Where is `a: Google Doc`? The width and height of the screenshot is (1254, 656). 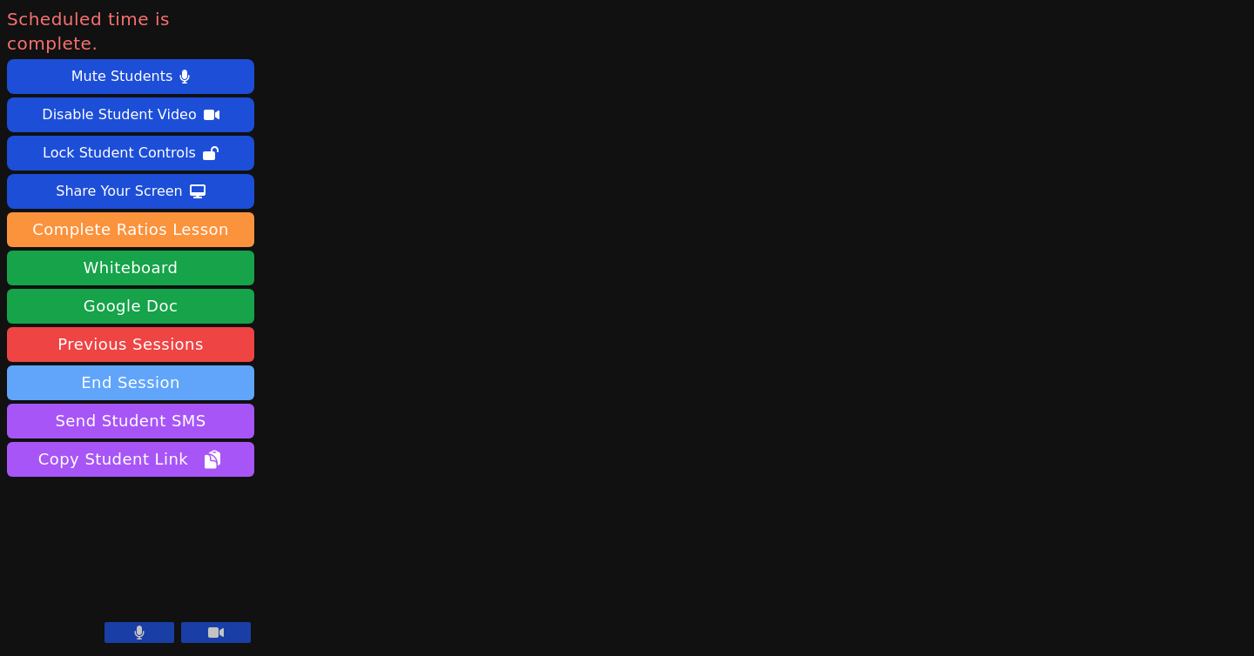
a: Google Doc is located at coordinates (131, 306).